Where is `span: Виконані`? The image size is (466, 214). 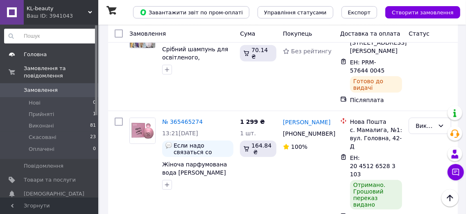 span: Виконані is located at coordinates (41, 126).